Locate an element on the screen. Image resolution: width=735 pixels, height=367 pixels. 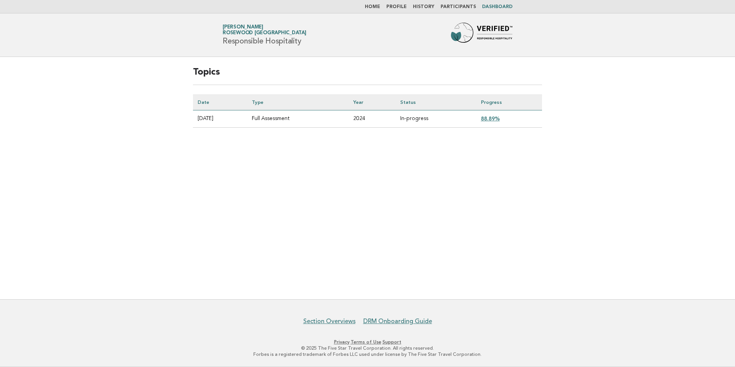
a: 88.89% is located at coordinates (490, 118).